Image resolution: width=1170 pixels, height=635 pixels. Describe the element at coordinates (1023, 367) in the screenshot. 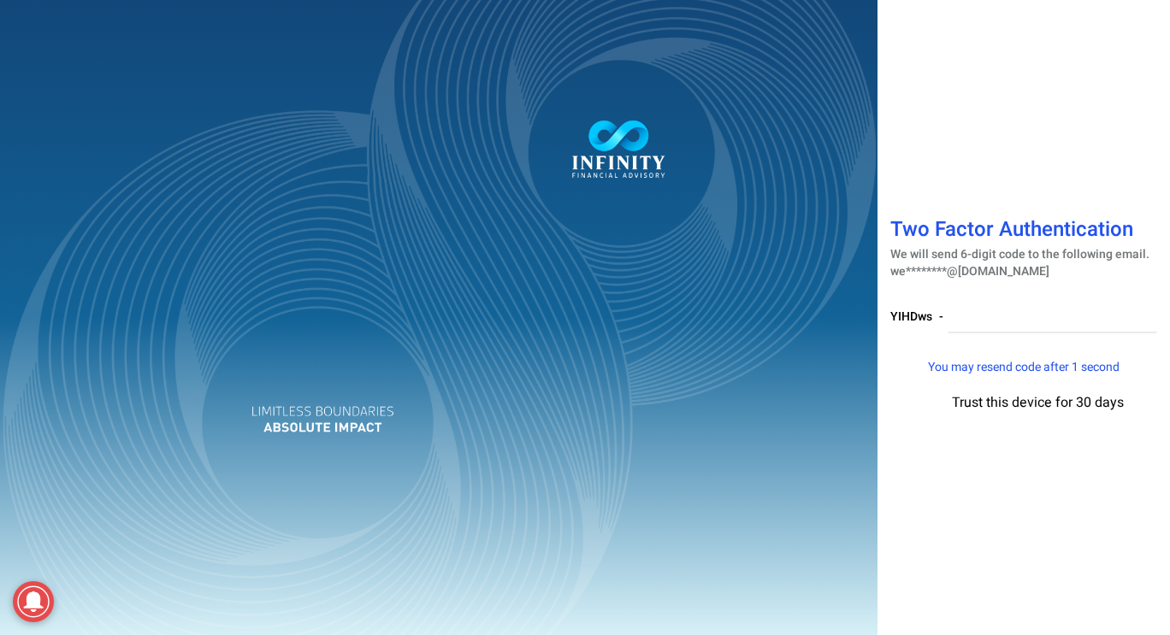

I see `span: You may resend code after 1 second` at that location.